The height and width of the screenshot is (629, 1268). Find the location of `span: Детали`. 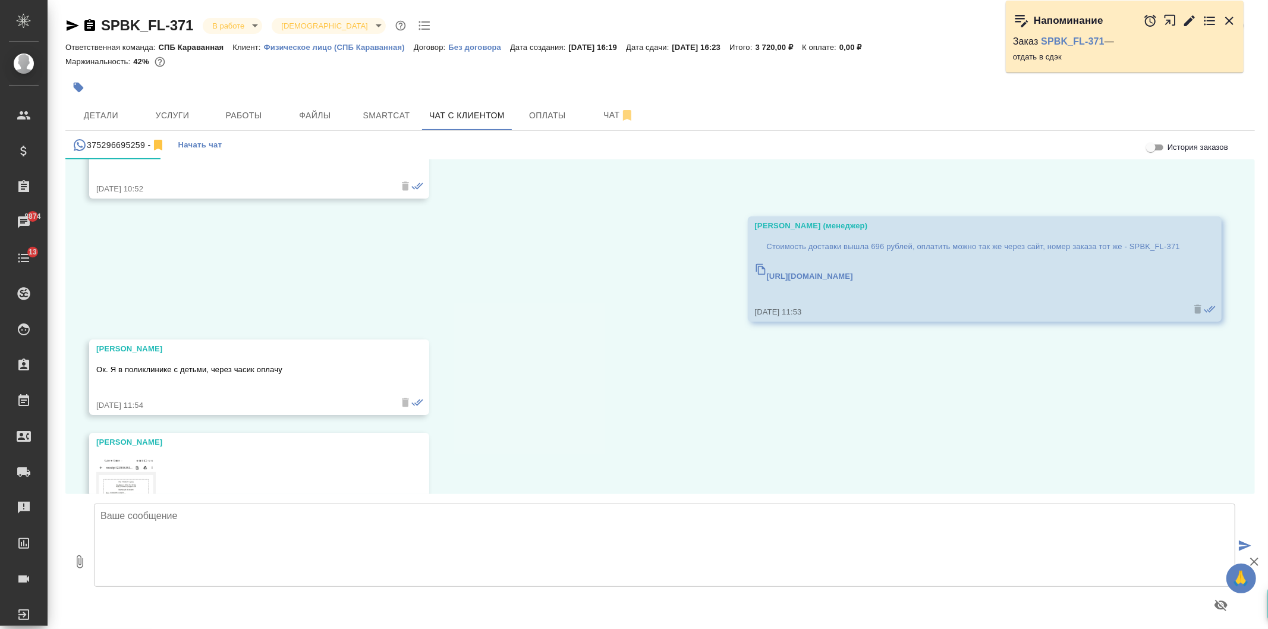

span: Детали is located at coordinates (101, 115).